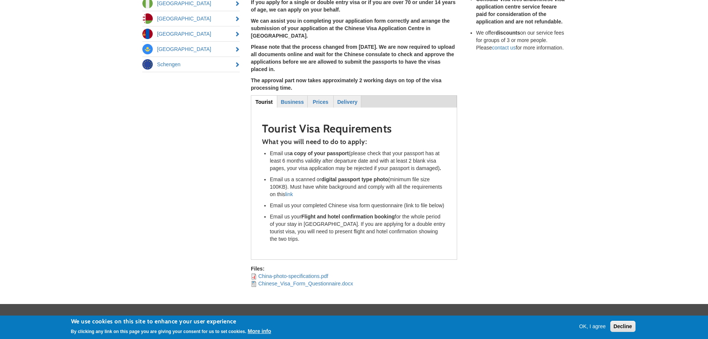 The image size is (708, 339). Describe the element at coordinates (254, 284) in the screenshot. I see `img: application/vnd.openxmlformats-officedocument.wordprocessingml.document` at that location.